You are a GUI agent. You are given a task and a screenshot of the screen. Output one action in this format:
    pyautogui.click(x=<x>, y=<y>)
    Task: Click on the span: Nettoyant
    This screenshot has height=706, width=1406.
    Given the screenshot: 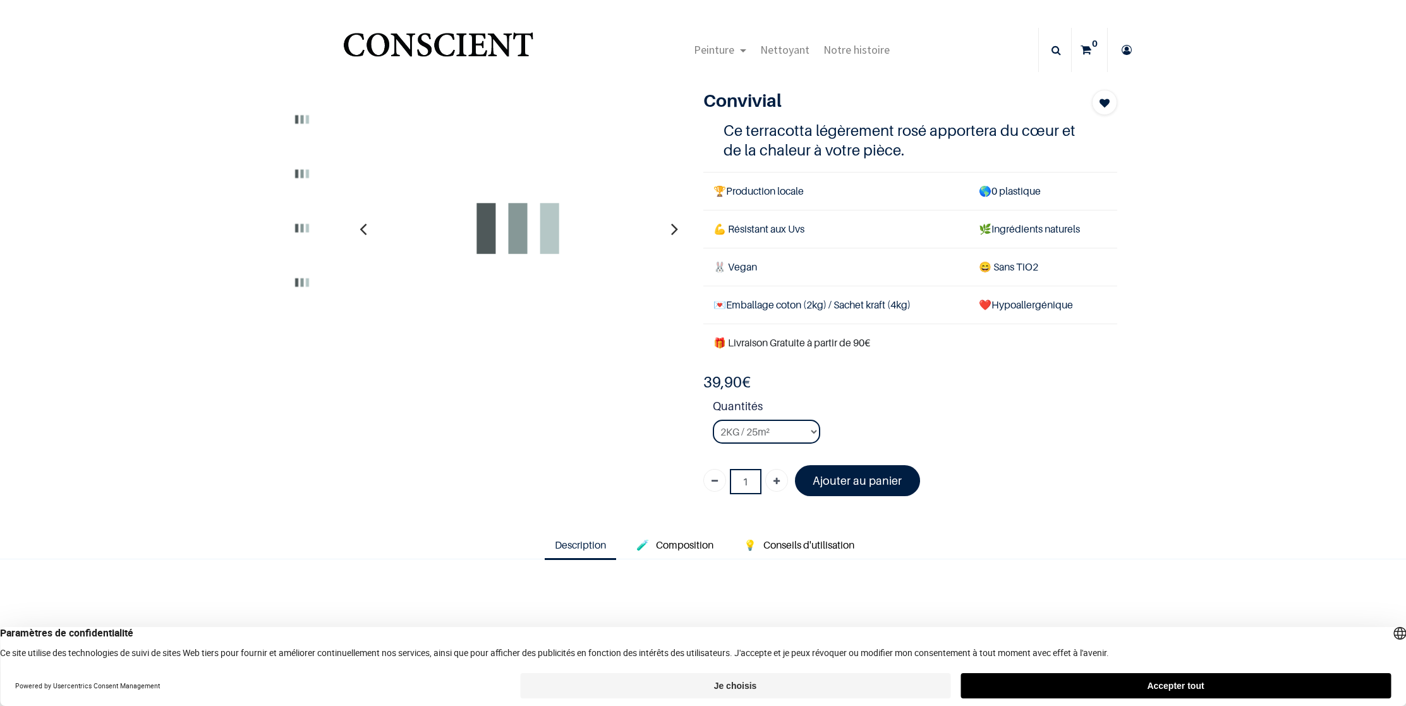 What is the action you would take?
    pyautogui.click(x=785, y=49)
    